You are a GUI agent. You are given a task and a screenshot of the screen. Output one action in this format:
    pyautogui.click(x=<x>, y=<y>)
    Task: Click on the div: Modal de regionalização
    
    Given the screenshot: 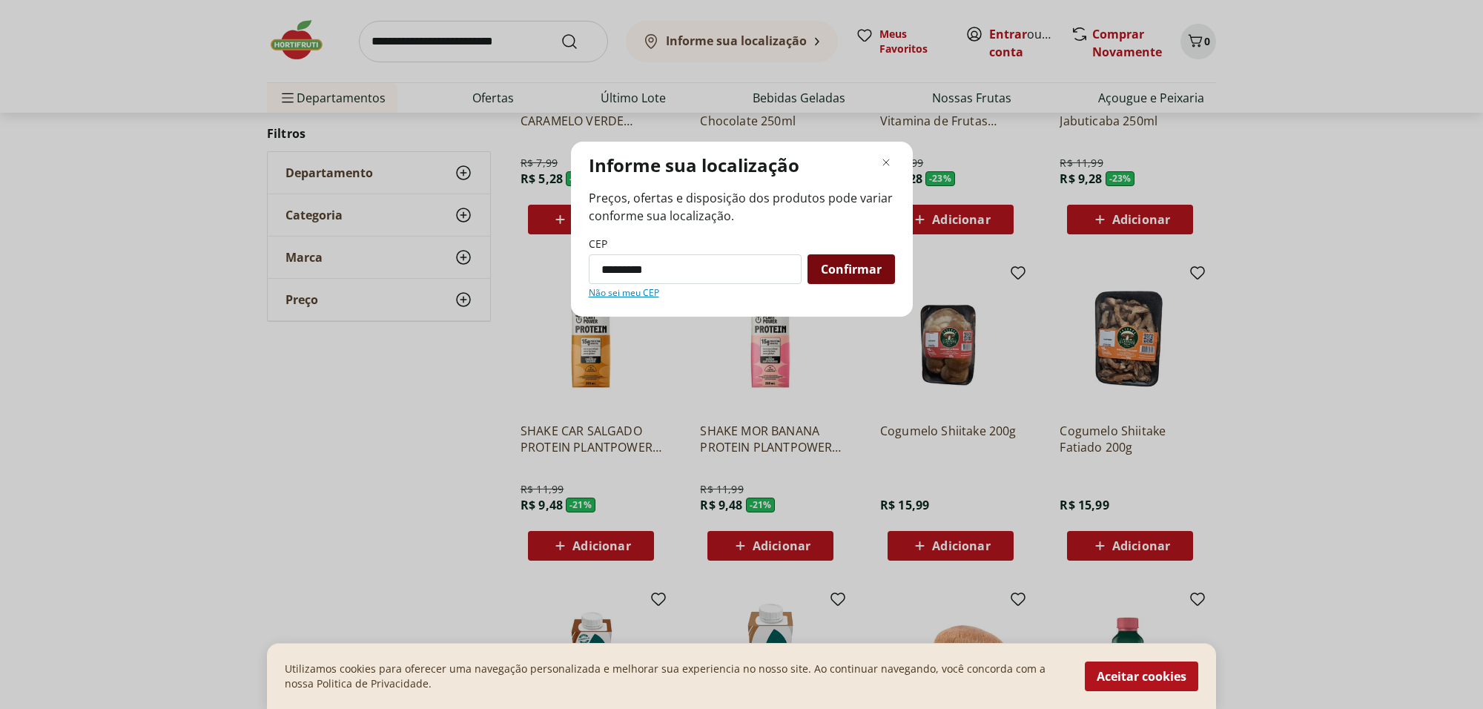 What is the action you would take?
    pyautogui.click(x=742, y=229)
    